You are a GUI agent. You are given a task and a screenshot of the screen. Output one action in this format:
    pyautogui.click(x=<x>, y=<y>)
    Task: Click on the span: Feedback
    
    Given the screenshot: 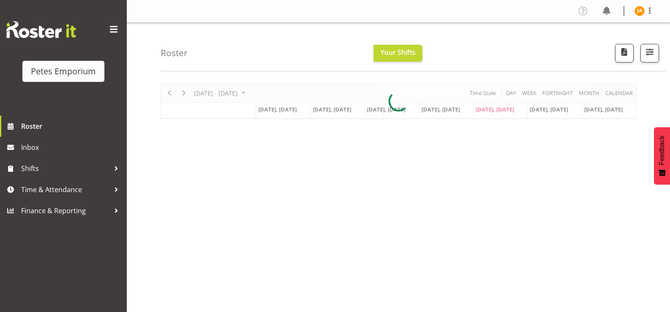 What is the action you would take?
    pyautogui.click(x=662, y=150)
    